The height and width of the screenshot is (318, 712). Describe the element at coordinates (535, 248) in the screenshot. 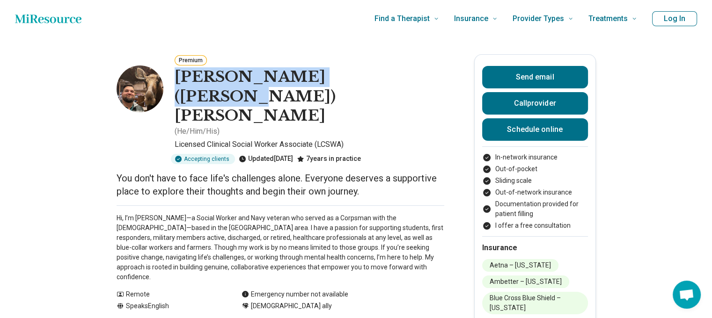

I see `h2: Insurance` at that location.